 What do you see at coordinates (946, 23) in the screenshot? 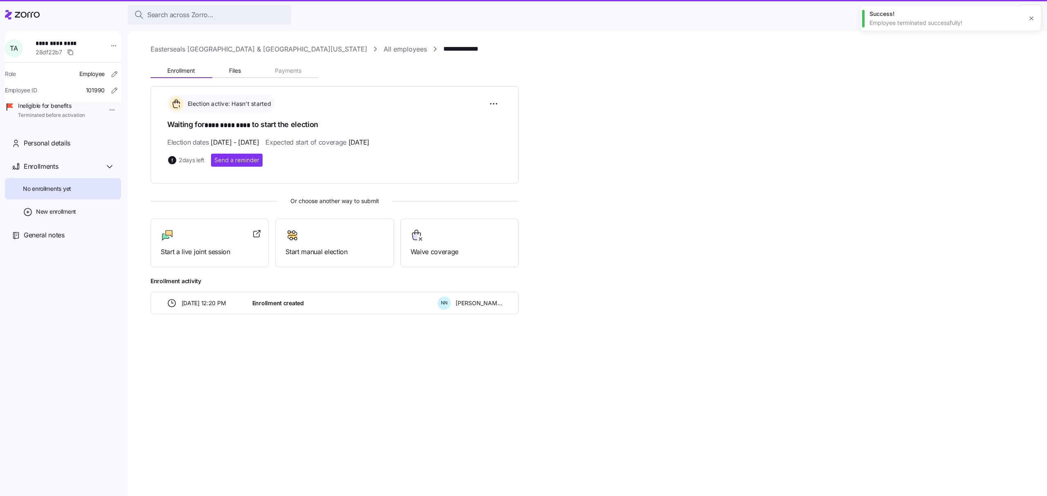
I see `div: Employee terminated successfully!` at bounding box center [946, 23].